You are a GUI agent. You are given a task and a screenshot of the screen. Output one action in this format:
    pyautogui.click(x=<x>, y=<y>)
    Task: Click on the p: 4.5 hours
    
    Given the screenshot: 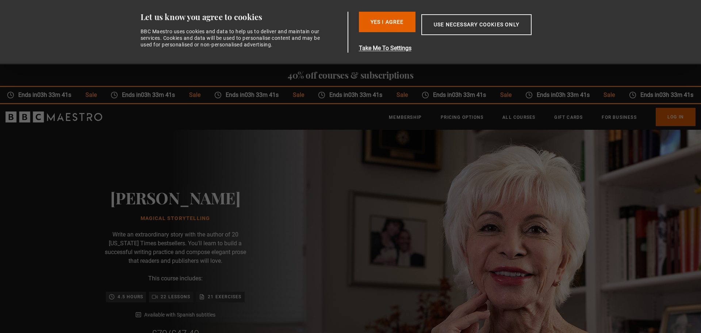 What is the action you would take?
    pyautogui.click(x=130, y=297)
    